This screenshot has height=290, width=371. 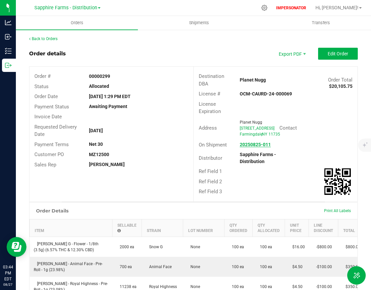 What do you see at coordinates (127, 227) in the screenshot?
I see `th: Sellable` at bounding box center [127, 227].